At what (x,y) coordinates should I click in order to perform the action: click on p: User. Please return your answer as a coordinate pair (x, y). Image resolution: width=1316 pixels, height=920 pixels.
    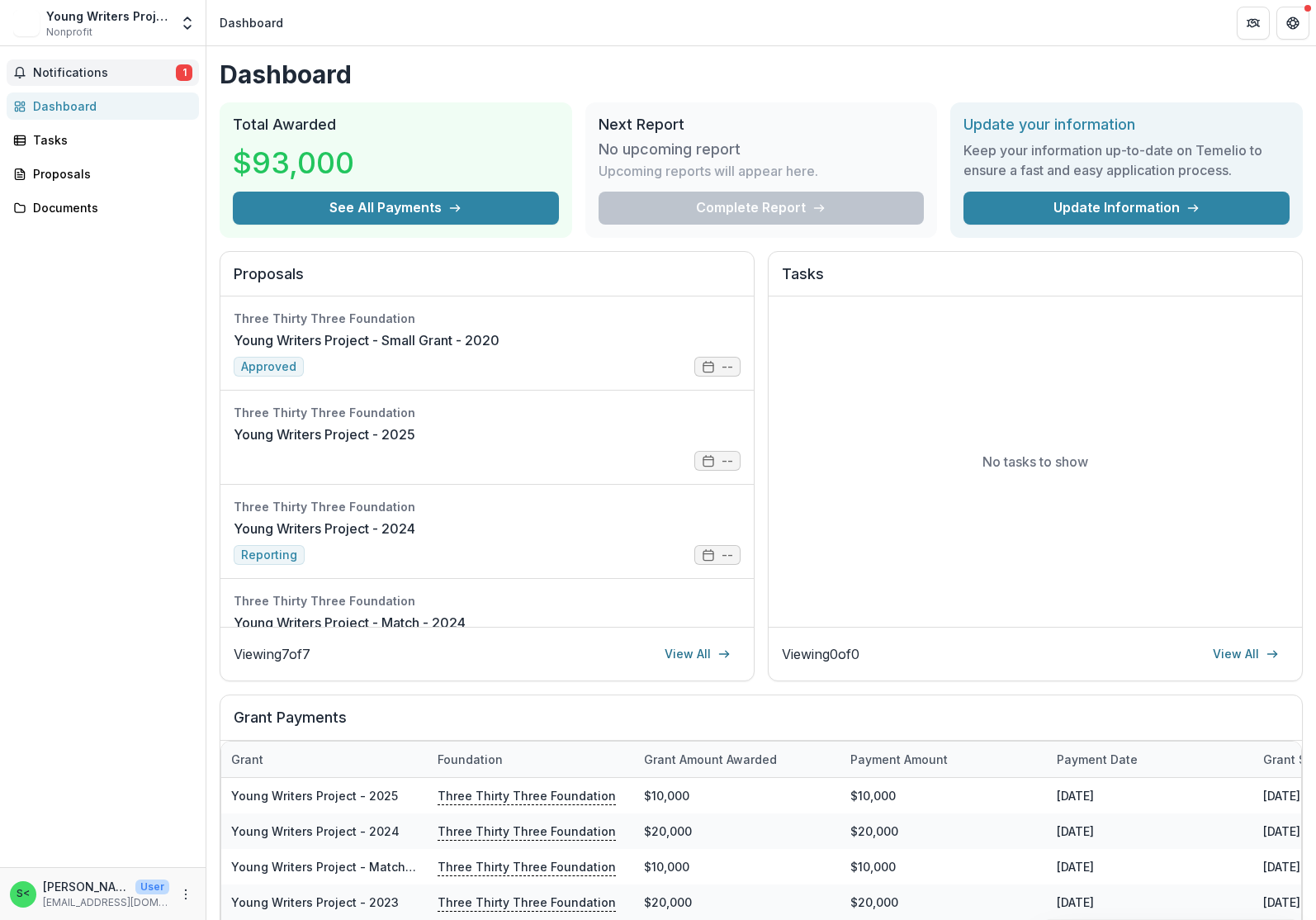
    Looking at the image, I should click on (152, 887).